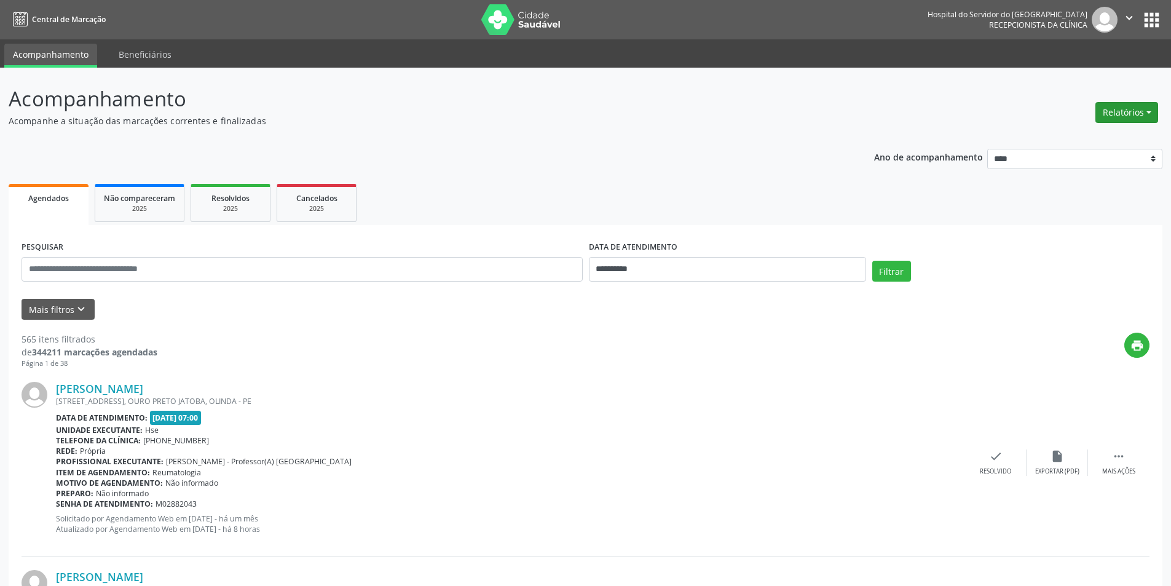 The width and height of the screenshot is (1171, 586). Describe the element at coordinates (58, 309) in the screenshot. I see `button: Mais filtroskeyboard_arrow_down` at that location.